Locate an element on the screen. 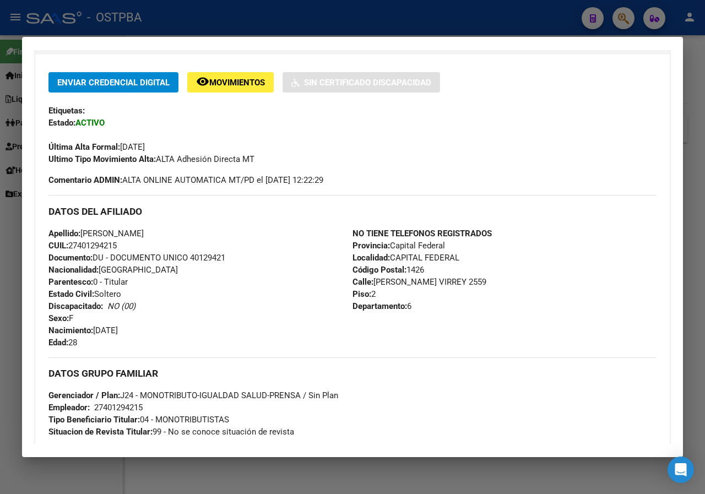 The image size is (705, 494). button: Movimientos is located at coordinates (230, 82).